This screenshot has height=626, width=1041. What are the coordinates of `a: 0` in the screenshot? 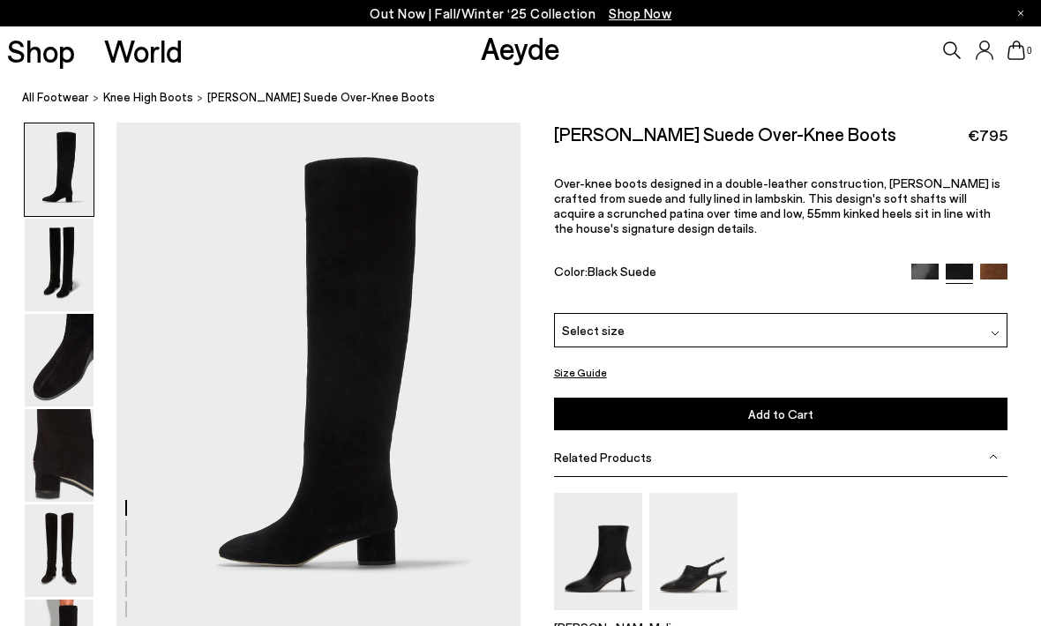 It's located at (1016, 50).